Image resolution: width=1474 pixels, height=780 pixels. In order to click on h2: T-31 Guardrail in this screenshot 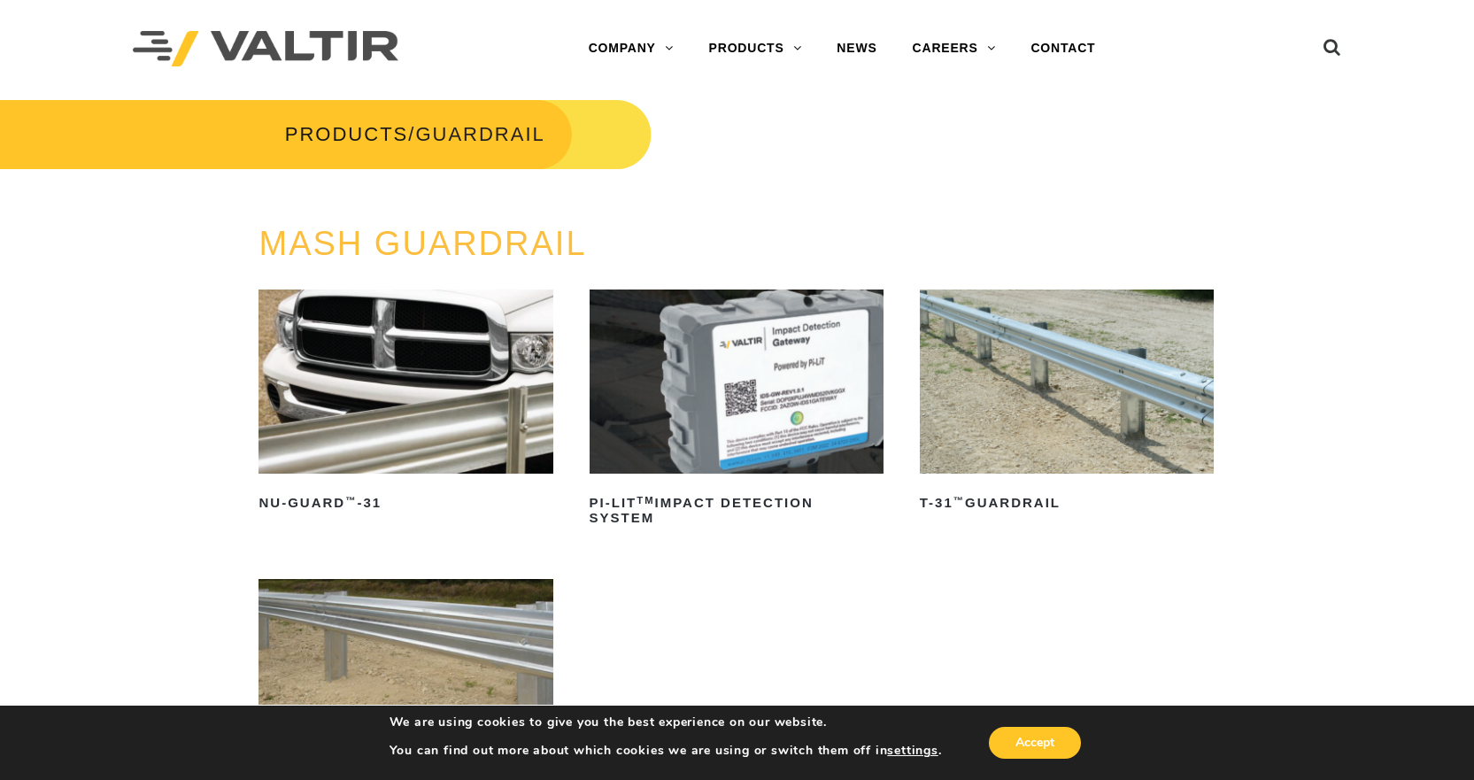, I will do `click(1067, 504)`.